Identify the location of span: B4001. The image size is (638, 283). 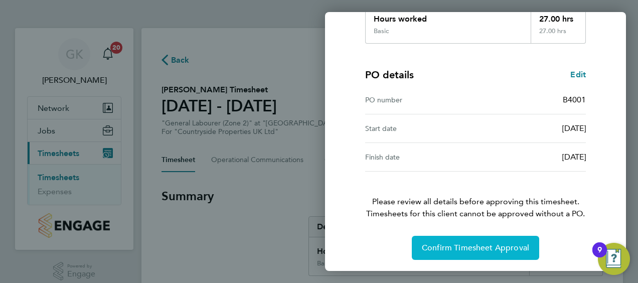
(574, 99).